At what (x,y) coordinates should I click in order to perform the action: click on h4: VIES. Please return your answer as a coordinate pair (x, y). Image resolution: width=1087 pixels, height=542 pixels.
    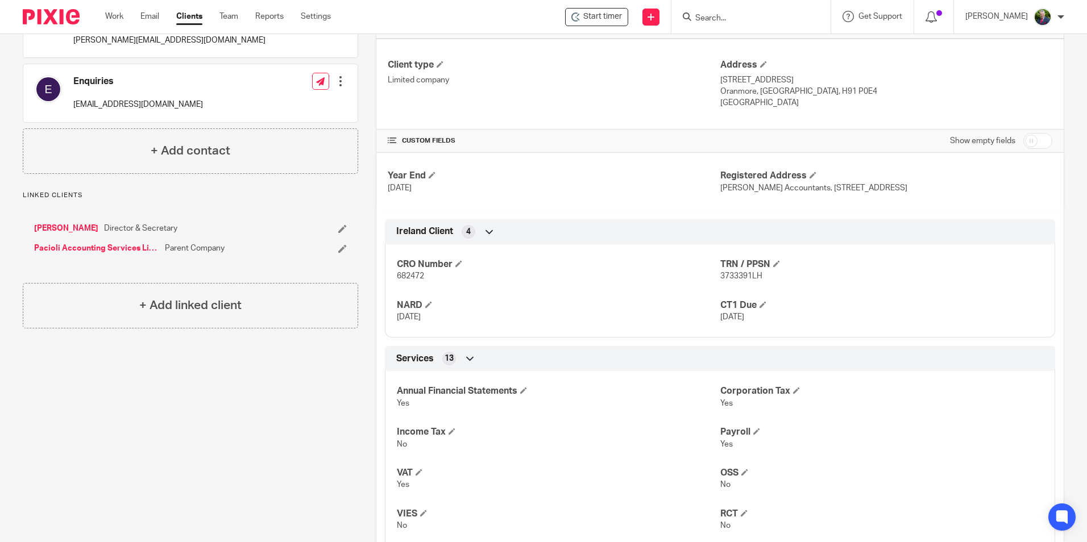
    Looking at the image, I should click on (558, 514).